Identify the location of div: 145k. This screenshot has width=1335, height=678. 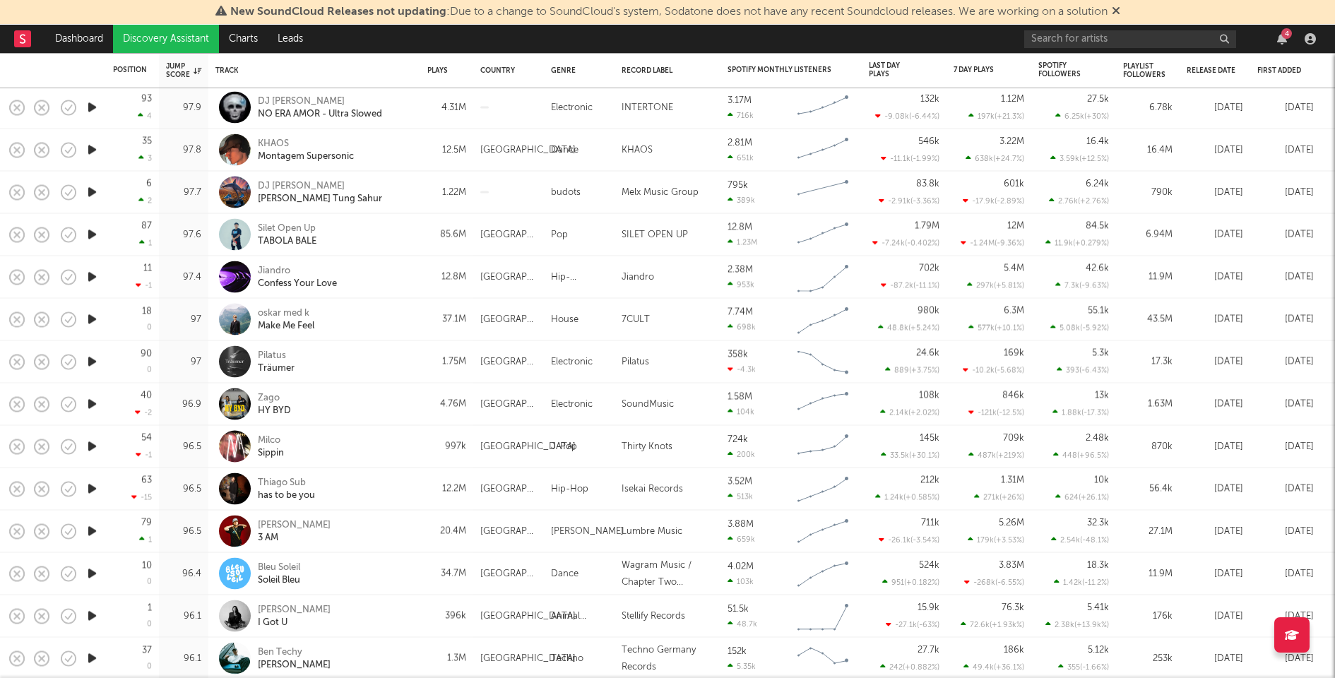
(930, 438).